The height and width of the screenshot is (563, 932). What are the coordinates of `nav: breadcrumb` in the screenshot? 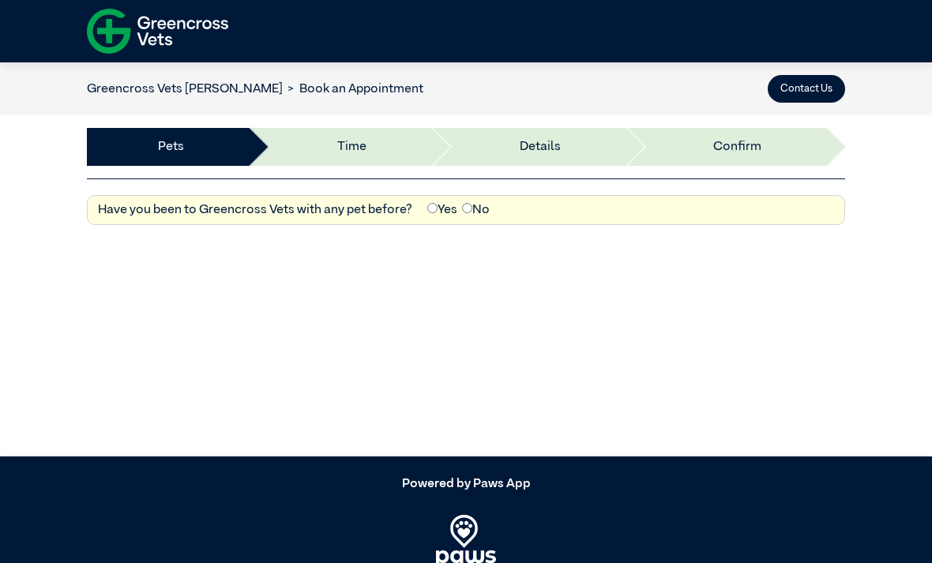 It's located at (255, 89).